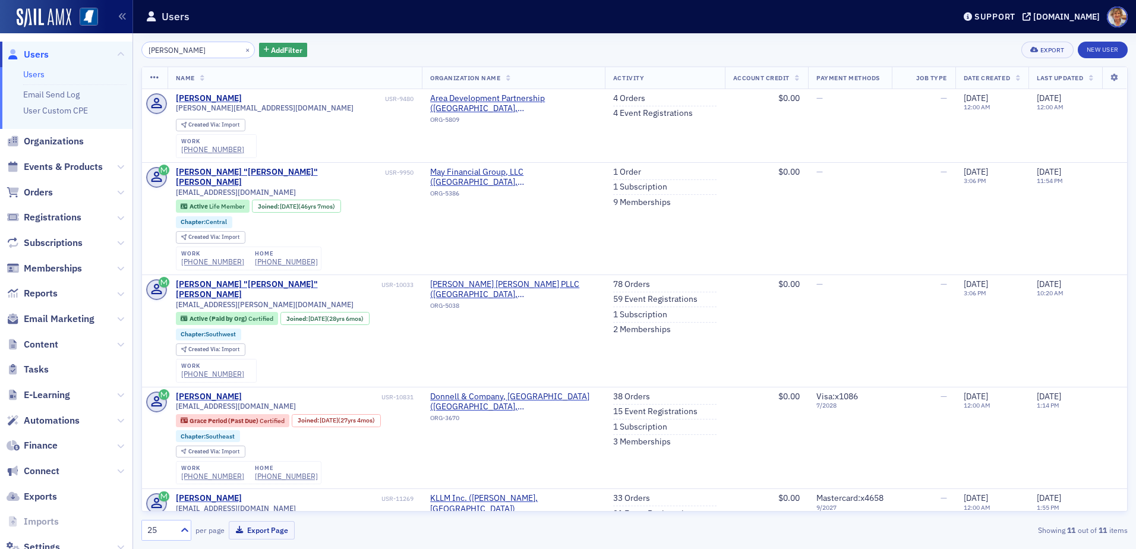 Image resolution: width=1136 pixels, height=549 pixels. Describe the element at coordinates (513, 402) in the screenshot. I see `span: Donnell & Company, PA (Hattiesburg, MS)` at that location.